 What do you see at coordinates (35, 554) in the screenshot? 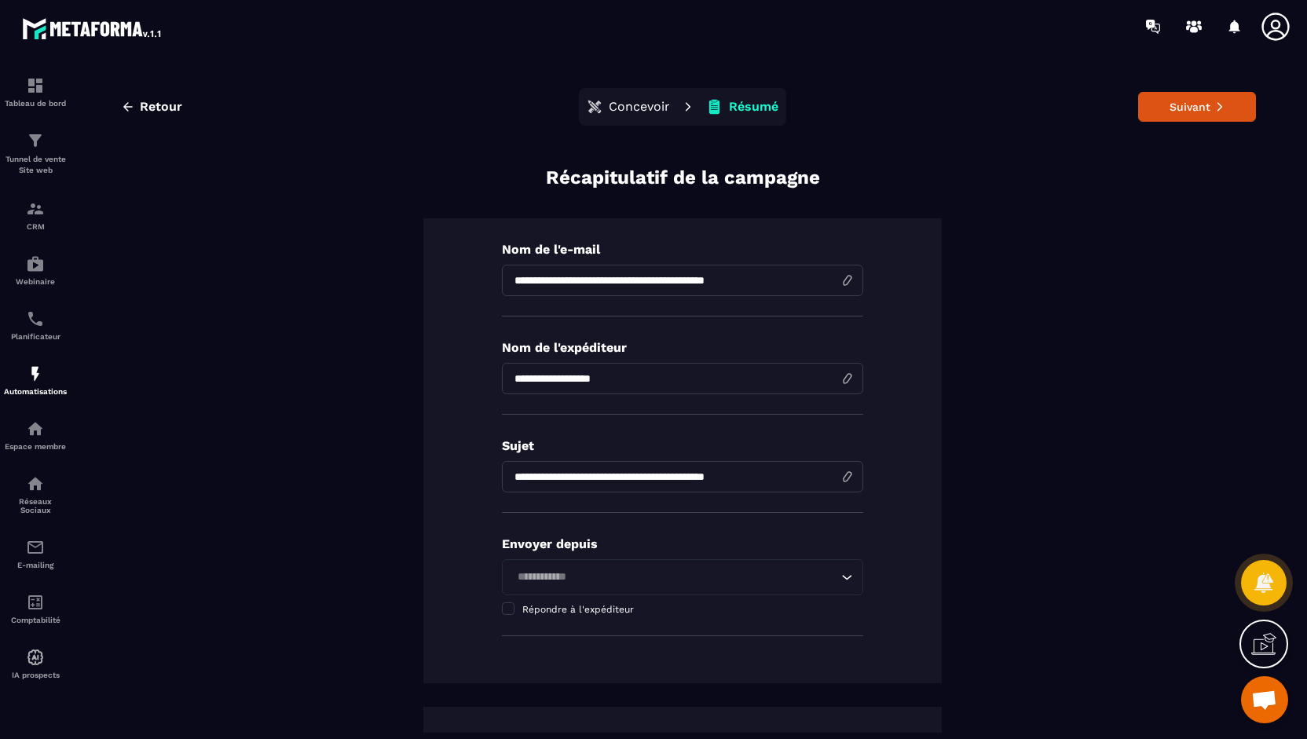
I see `a: emailemailE-mailing` at bounding box center [35, 554].